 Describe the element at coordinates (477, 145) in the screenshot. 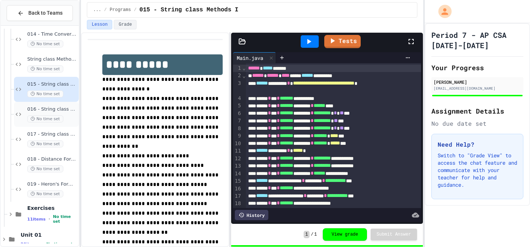

I see `h3: Need Help?` at that location.